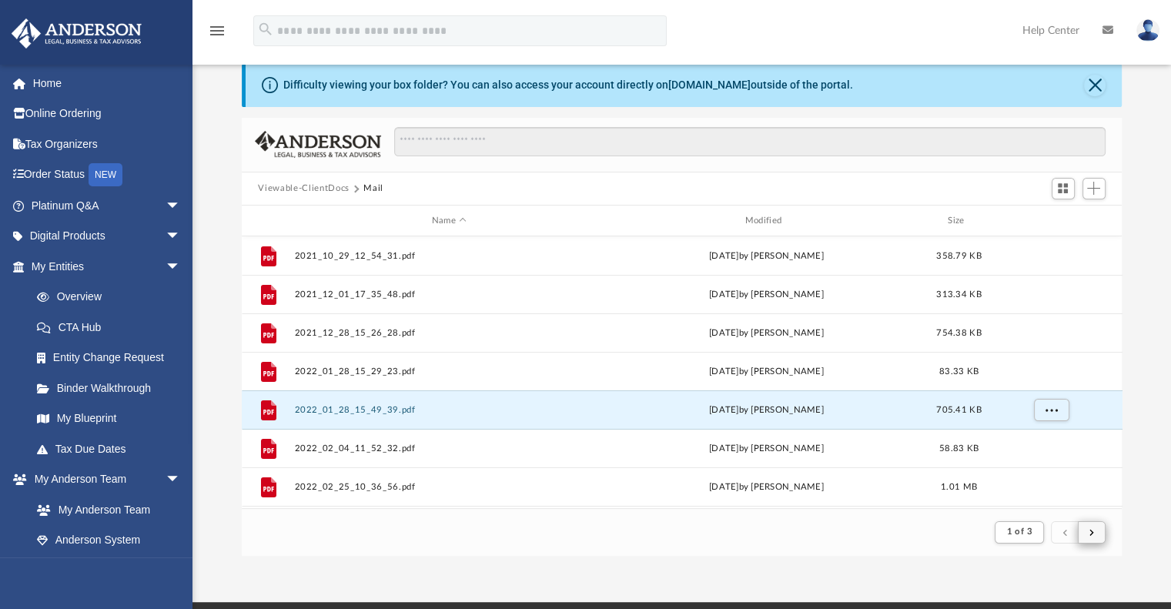 This screenshot has height=609, width=1171. I want to click on a: CTA Hub, so click(112, 327).